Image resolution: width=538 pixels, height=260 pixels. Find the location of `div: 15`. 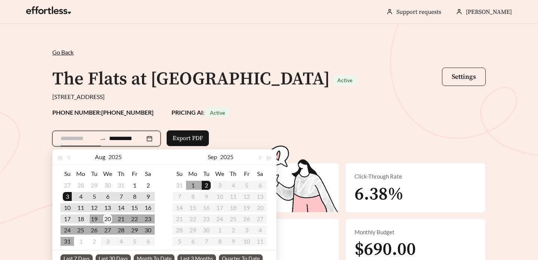

div: 15 is located at coordinates (135, 208).